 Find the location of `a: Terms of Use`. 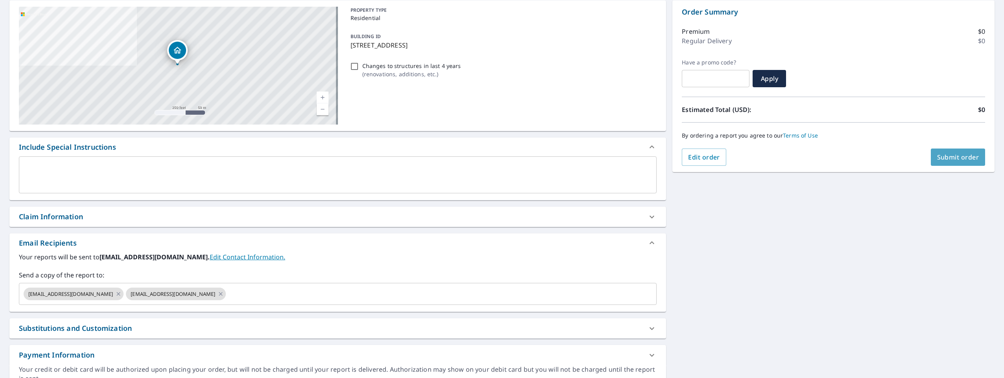

a: Terms of Use is located at coordinates (800, 135).